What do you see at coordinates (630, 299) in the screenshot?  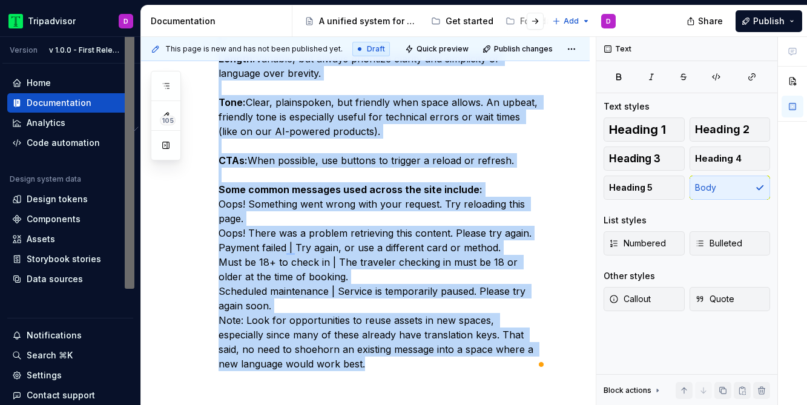 I see `span: Callout` at bounding box center [630, 299].